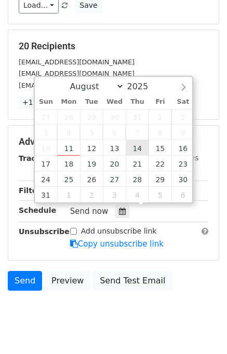  Describe the element at coordinates (46, 179) in the screenshot. I see `span: August 24, 2025` at that location.